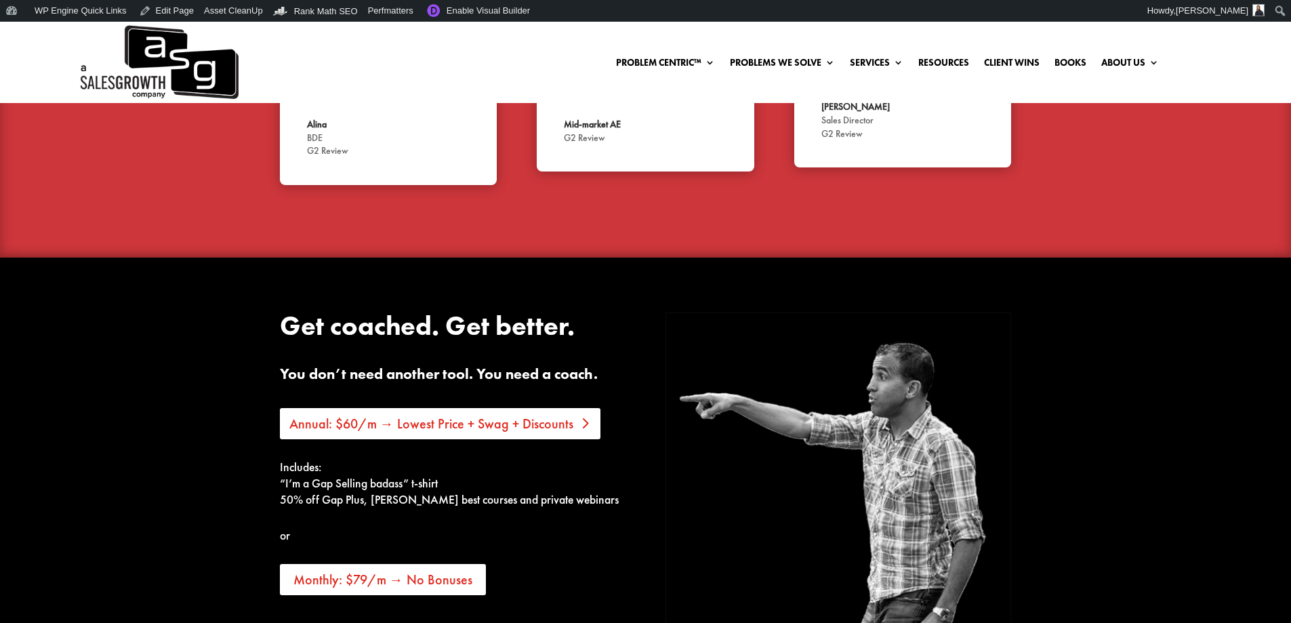 This screenshot has width=1291, height=623. Describe the element at coordinates (52, 27) in the screenshot. I see `div: v 4.0.25` at that location.